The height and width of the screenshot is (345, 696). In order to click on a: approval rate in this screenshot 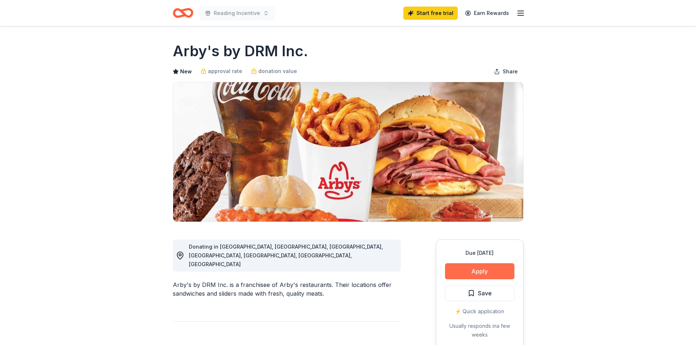, I will do `click(221, 71)`.